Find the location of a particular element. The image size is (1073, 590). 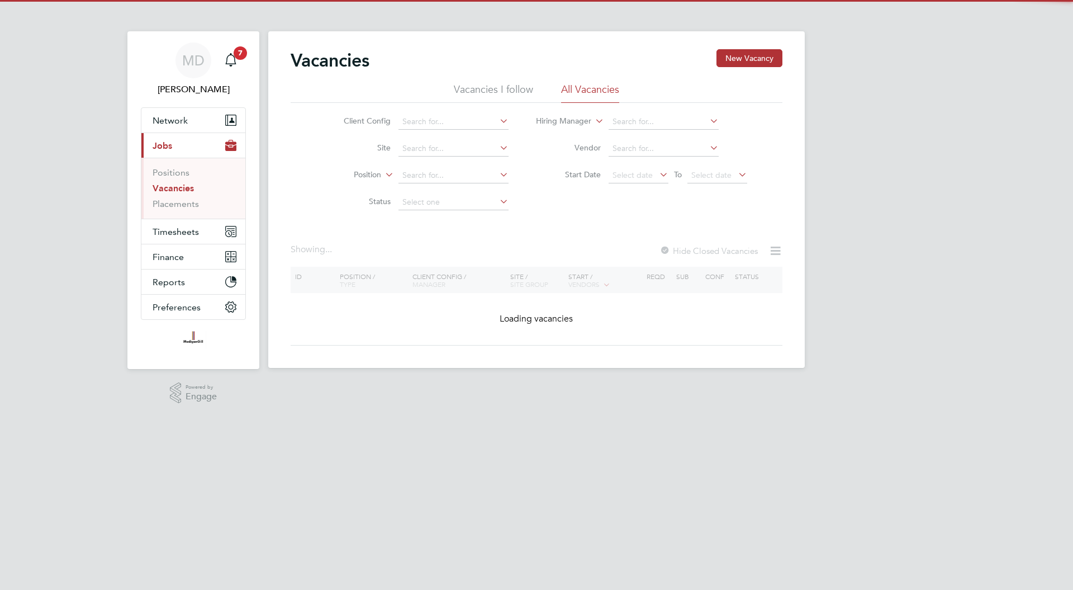

span: To is located at coordinates (678, 174).